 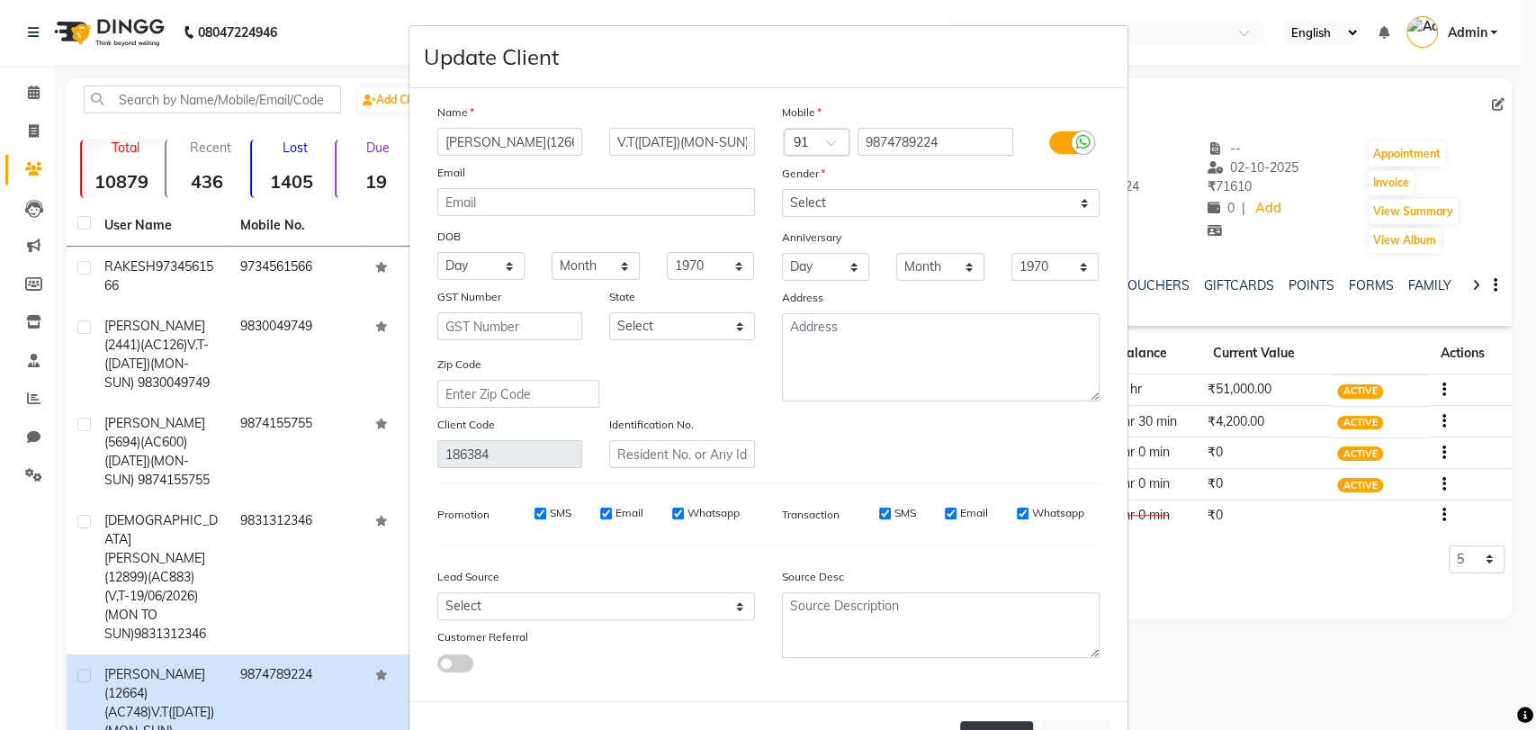 I want to click on label: Lead Source, so click(x=468, y=577).